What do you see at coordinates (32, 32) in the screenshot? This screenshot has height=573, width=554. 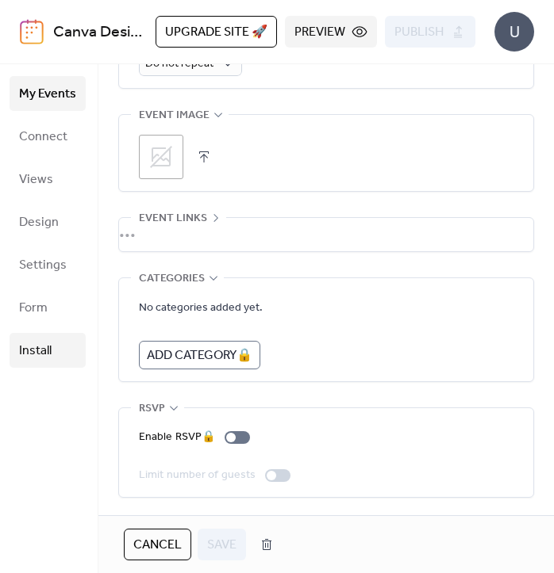 I see `img: logo` at bounding box center [32, 32].